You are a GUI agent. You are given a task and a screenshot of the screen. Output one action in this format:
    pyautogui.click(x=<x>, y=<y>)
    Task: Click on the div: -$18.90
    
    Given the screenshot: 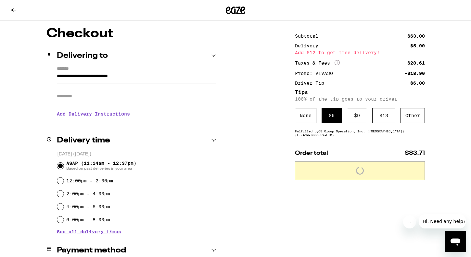 What is the action you would take?
    pyautogui.click(x=415, y=73)
    